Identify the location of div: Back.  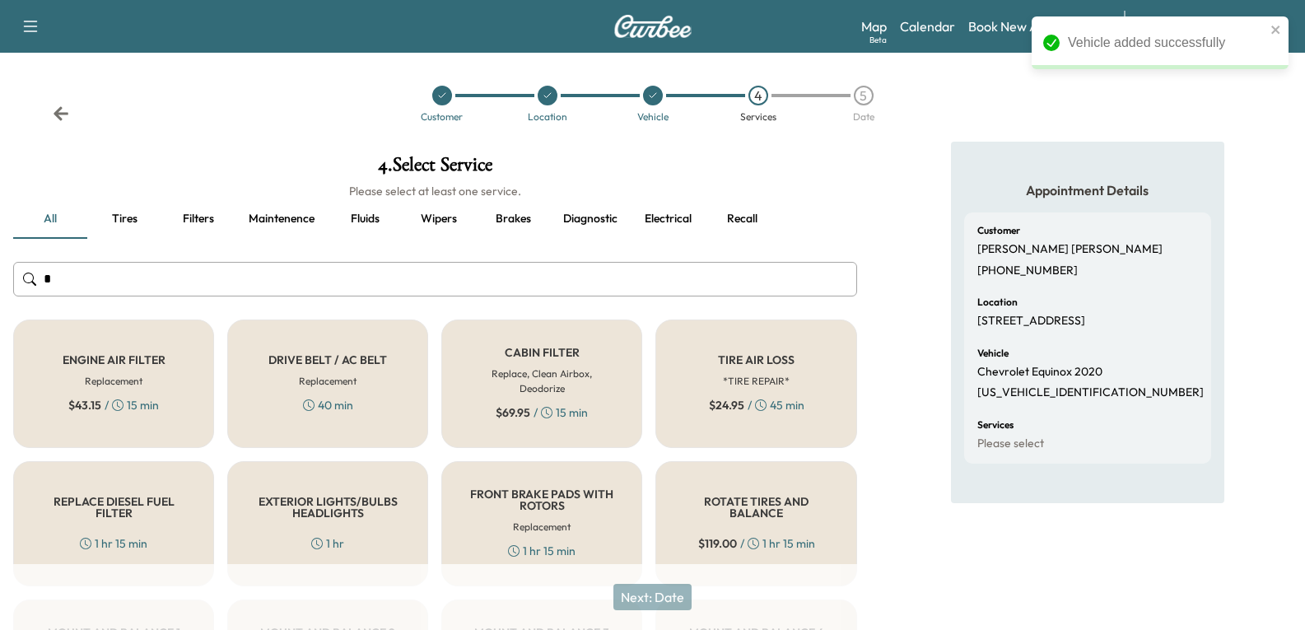
(61, 114).